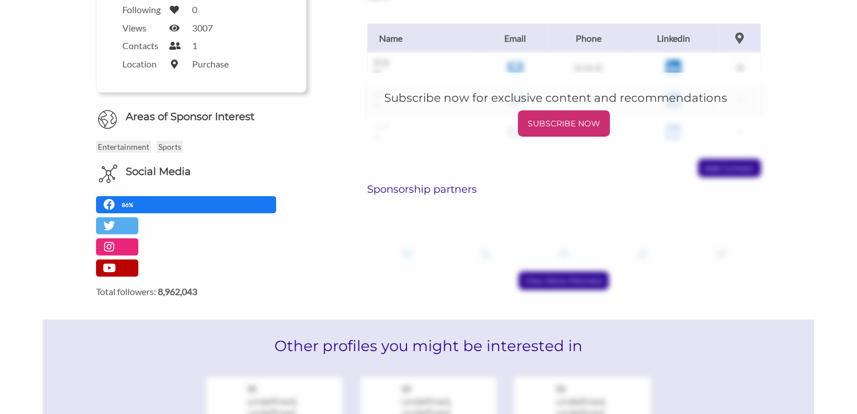 The height and width of the screenshot is (414, 857). I want to click on label: Following, so click(142, 9).